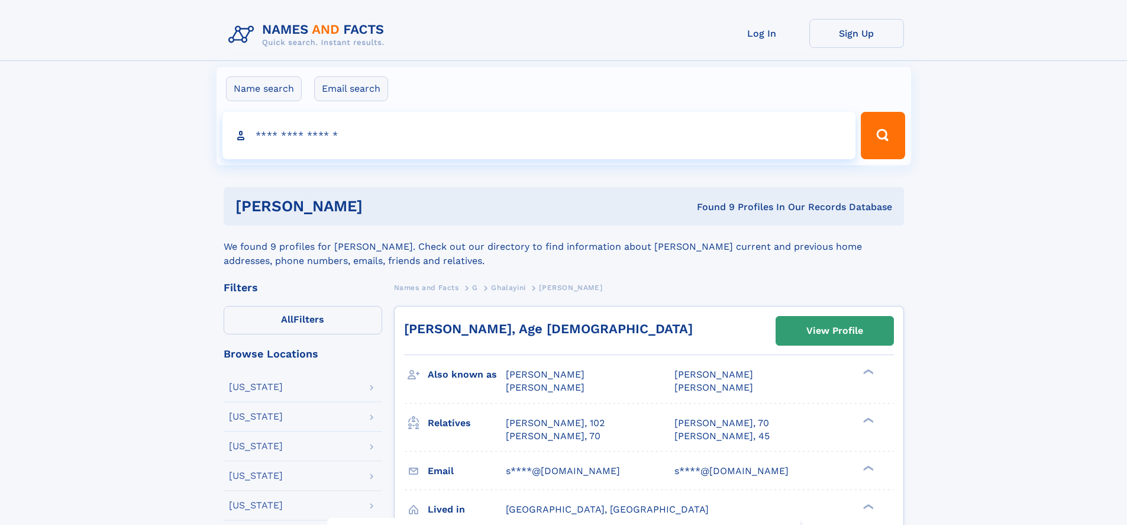  What do you see at coordinates (351, 89) in the screenshot?
I see `label: Email search` at bounding box center [351, 89].